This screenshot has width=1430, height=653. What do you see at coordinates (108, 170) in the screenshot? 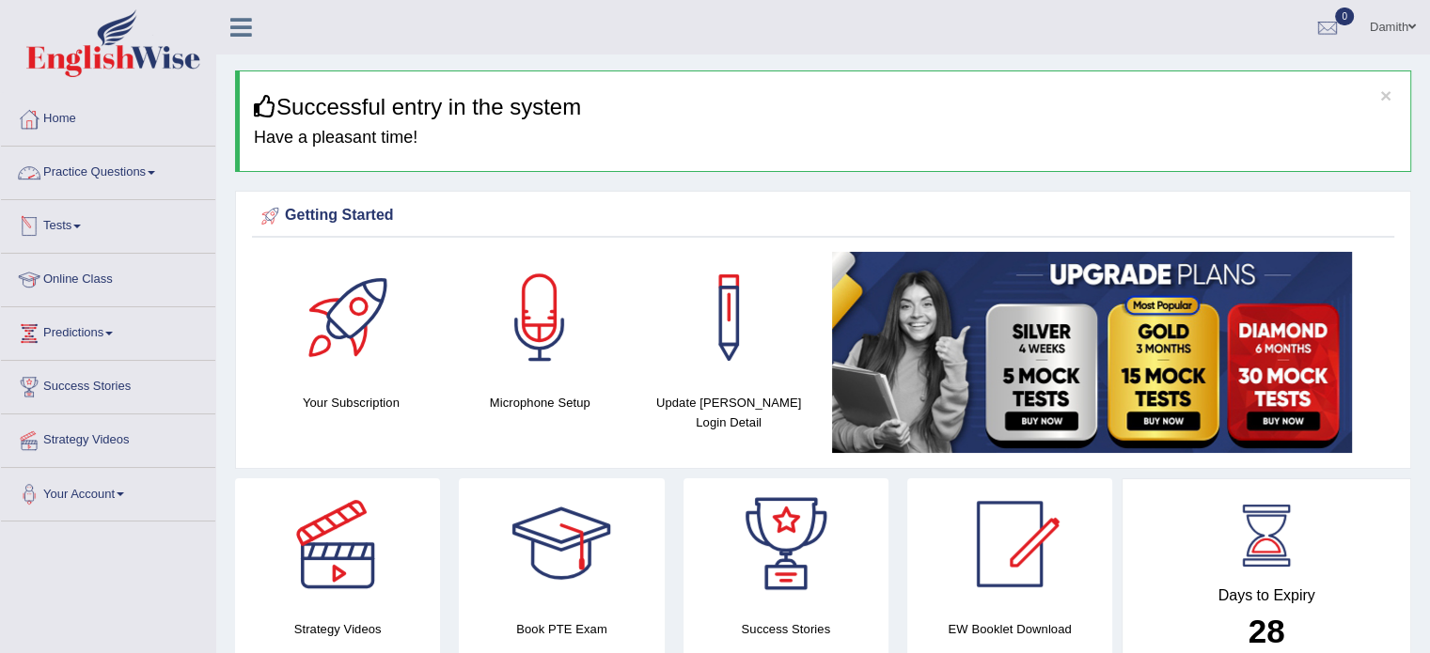
I see `a: Practice Questions` at bounding box center [108, 170].